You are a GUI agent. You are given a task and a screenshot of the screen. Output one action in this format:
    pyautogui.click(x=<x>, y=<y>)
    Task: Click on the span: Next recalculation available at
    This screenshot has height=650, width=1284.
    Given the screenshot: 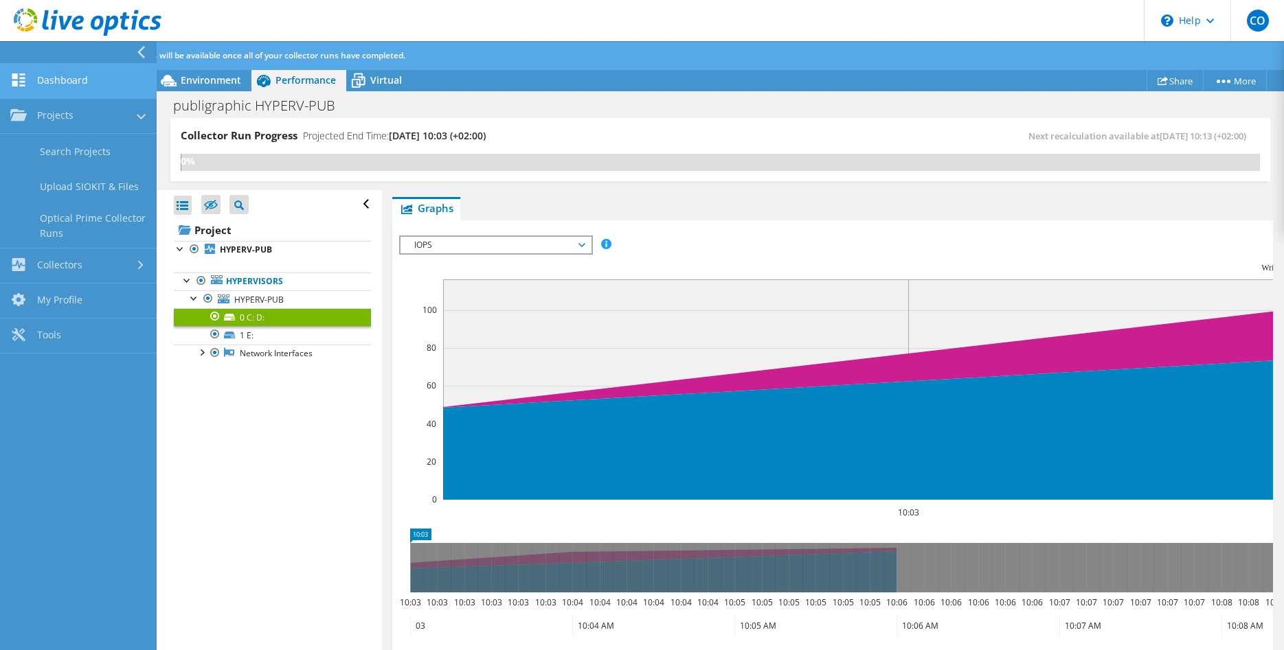 What is the action you would take?
    pyautogui.click(x=1140, y=136)
    